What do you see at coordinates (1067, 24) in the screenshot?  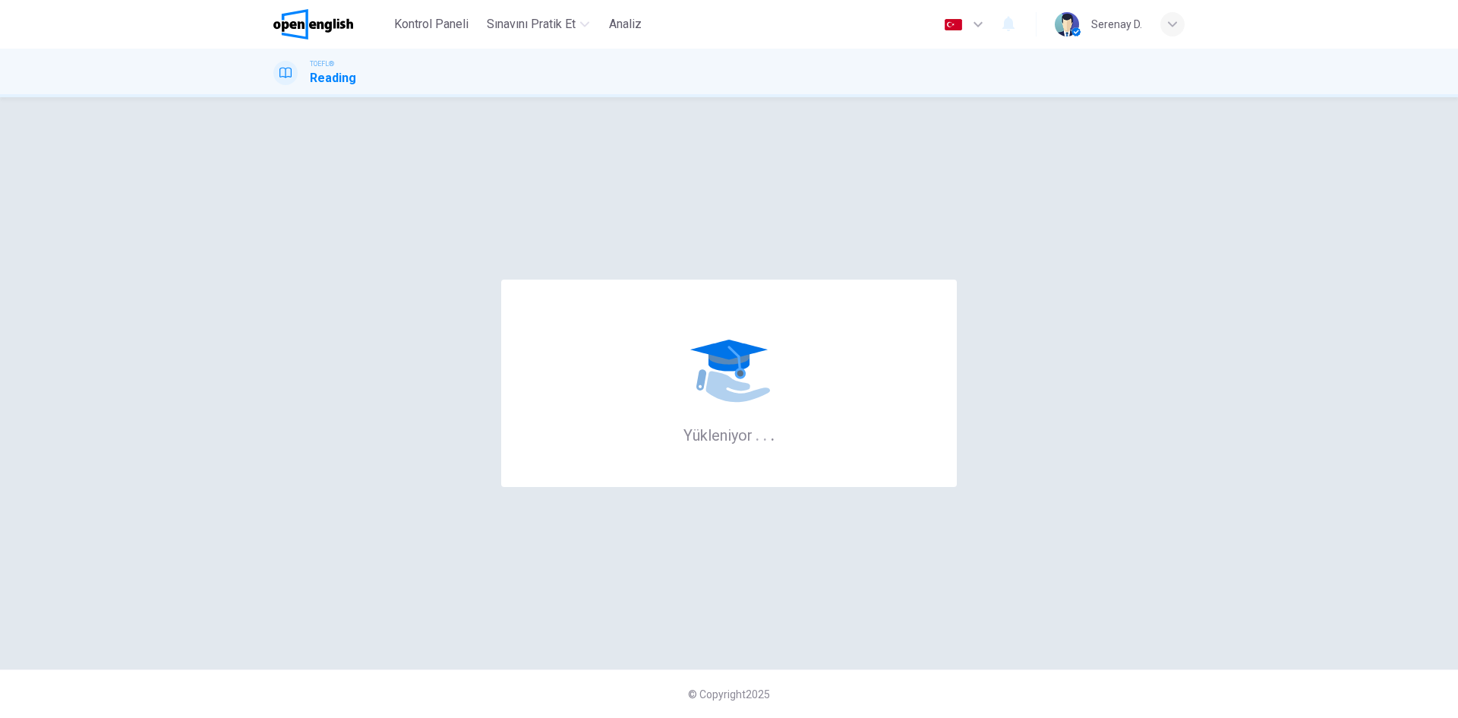 I see `img: Profile picture` at bounding box center [1067, 24].